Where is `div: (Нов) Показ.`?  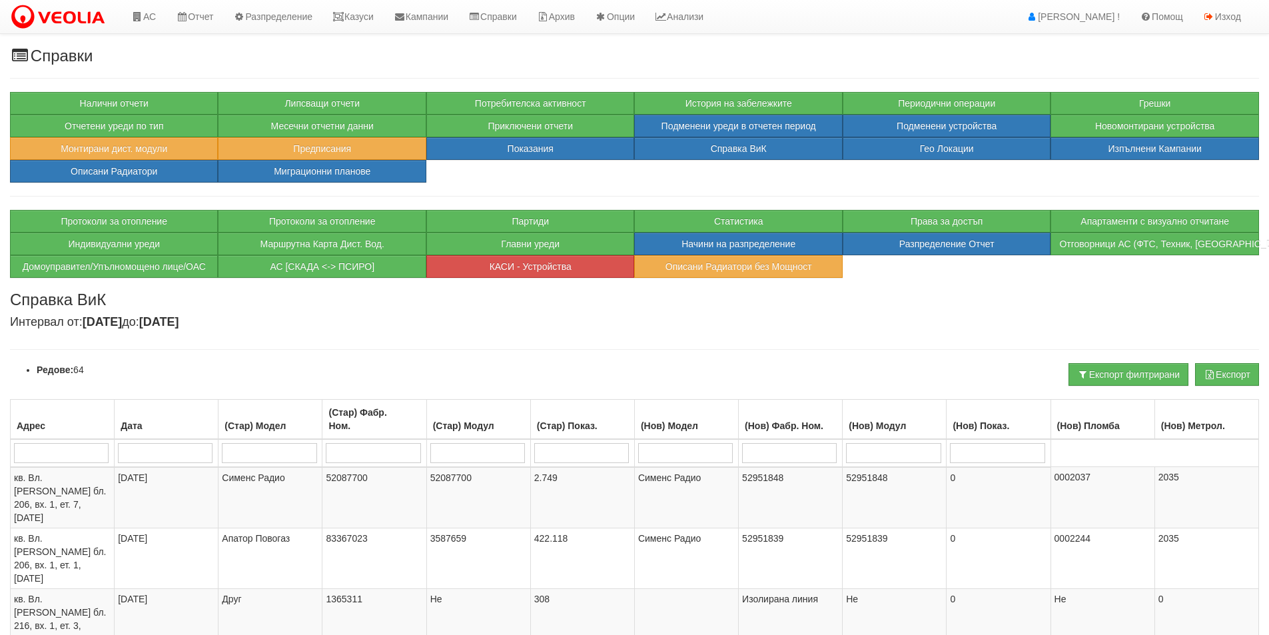 div: (Нов) Показ. is located at coordinates (998, 426).